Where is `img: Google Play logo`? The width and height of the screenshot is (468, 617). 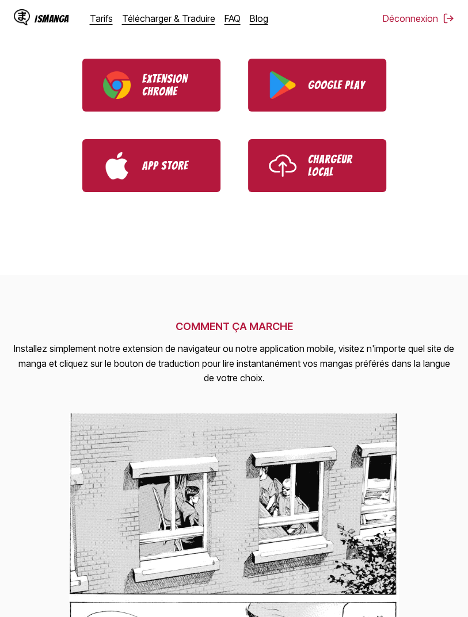
img: Google Play logo is located at coordinates (282, 85).